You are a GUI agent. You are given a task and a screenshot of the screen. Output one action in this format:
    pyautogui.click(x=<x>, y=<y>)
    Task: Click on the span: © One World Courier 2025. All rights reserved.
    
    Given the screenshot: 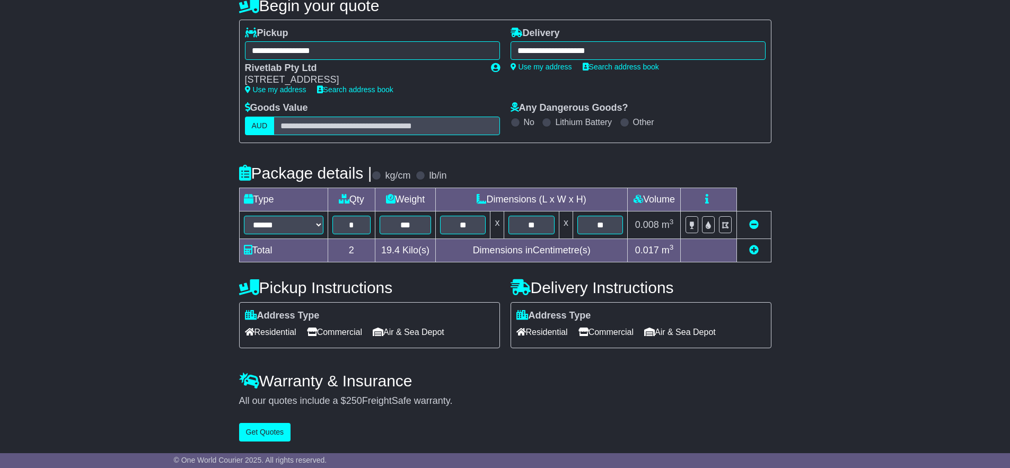 What is the action you would take?
    pyautogui.click(x=250, y=460)
    